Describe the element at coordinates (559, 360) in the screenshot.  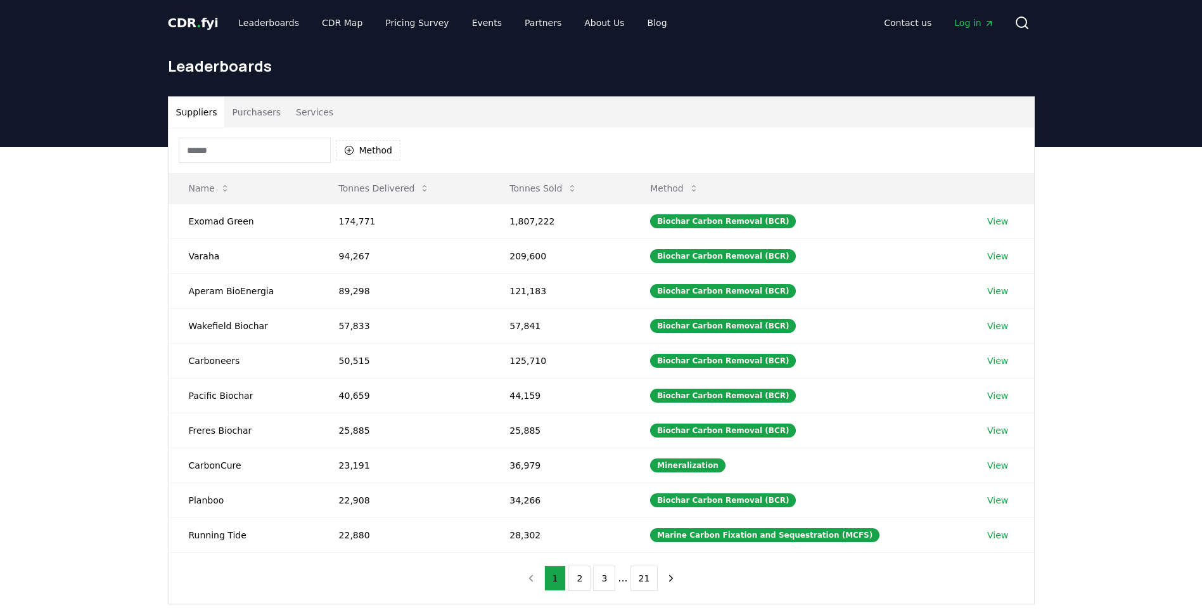
I see `td: 125,710` at that location.